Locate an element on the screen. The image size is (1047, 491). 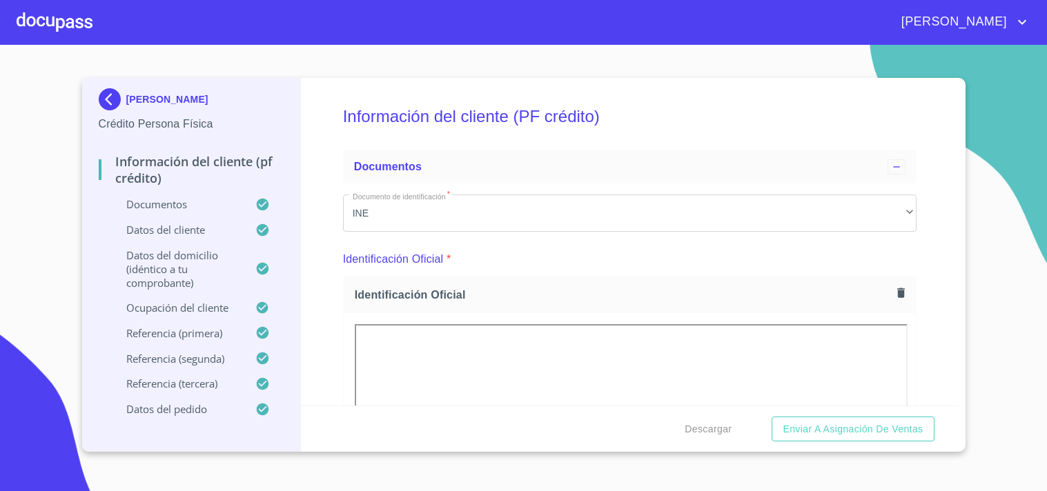
p: Datos del domicilio (idéntico a tu comprobante) is located at coordinates (177, 269).